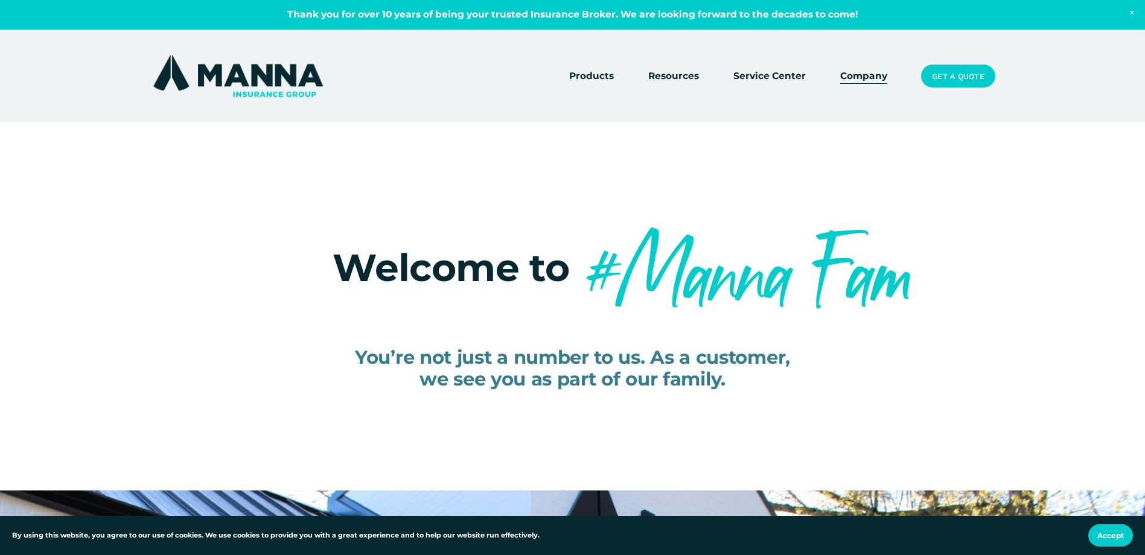 This screenshot has height=555, width=1145. I want to click on p: By using this website, you agree to our use of cookies. We use cookies to provide you with a grea..., so click(276, 536).